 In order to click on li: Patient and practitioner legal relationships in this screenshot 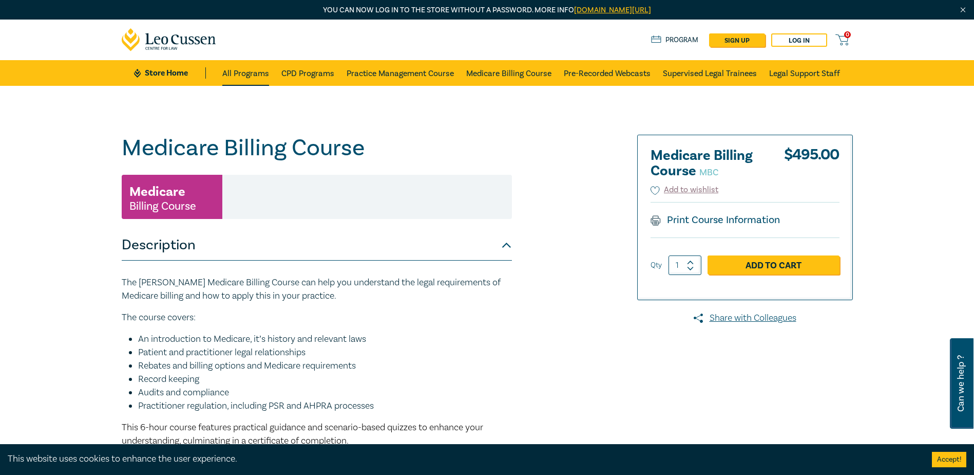, I will do `click(325, 352)`.